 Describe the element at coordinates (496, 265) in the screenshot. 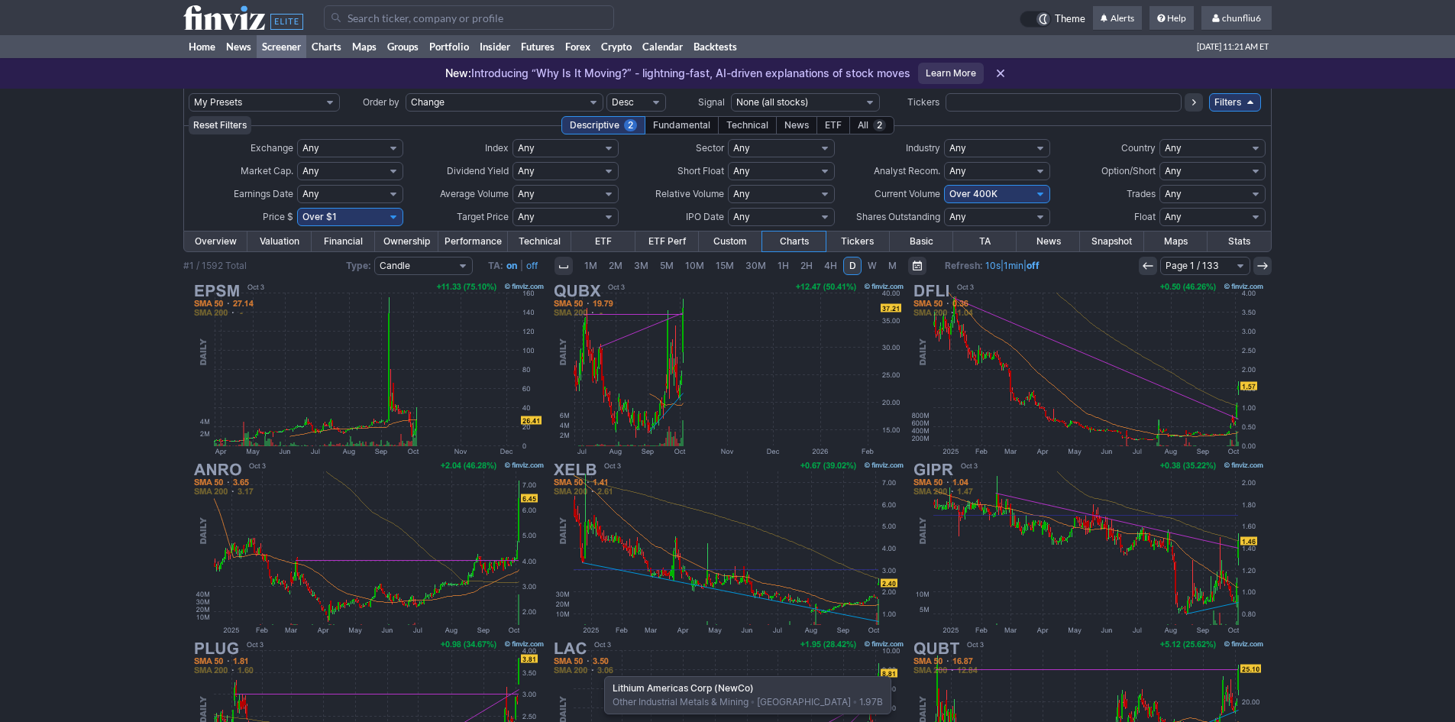

I see `b: TA:` at that location.